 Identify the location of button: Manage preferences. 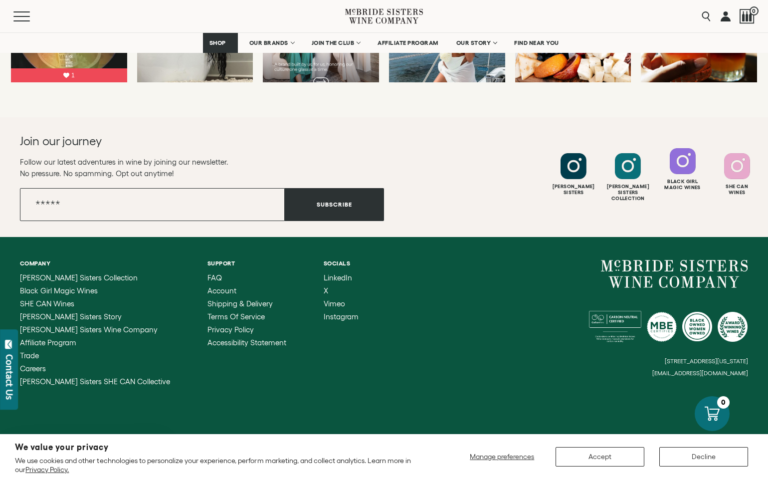
(502, 456).